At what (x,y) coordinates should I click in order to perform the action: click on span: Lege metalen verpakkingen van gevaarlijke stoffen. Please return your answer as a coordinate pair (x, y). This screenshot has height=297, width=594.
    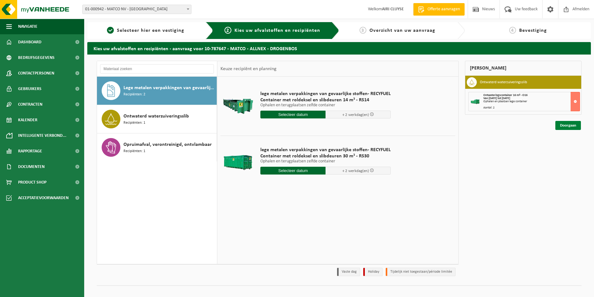
    Looking at the image, I should click on (169, 88).